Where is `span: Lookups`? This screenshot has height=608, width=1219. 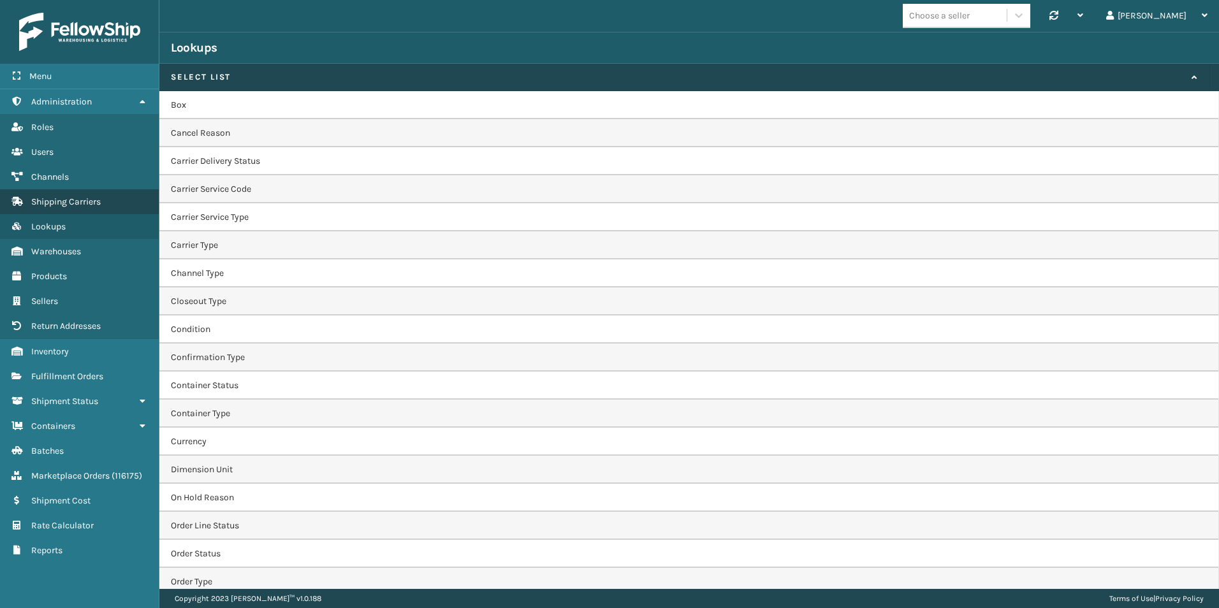 span: Lookups is located at coordinates (48, 226).